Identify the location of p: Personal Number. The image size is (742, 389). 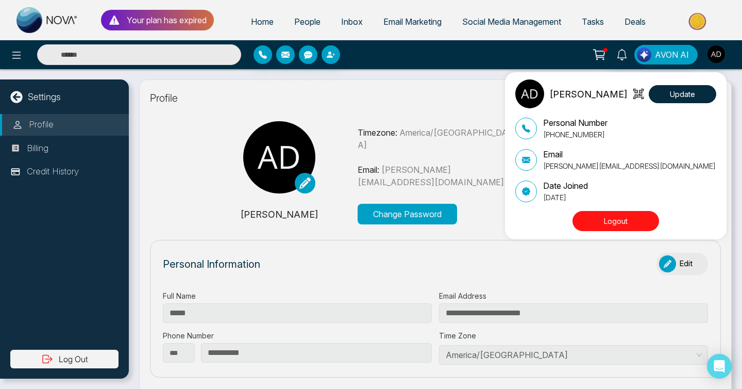
(575, 123).